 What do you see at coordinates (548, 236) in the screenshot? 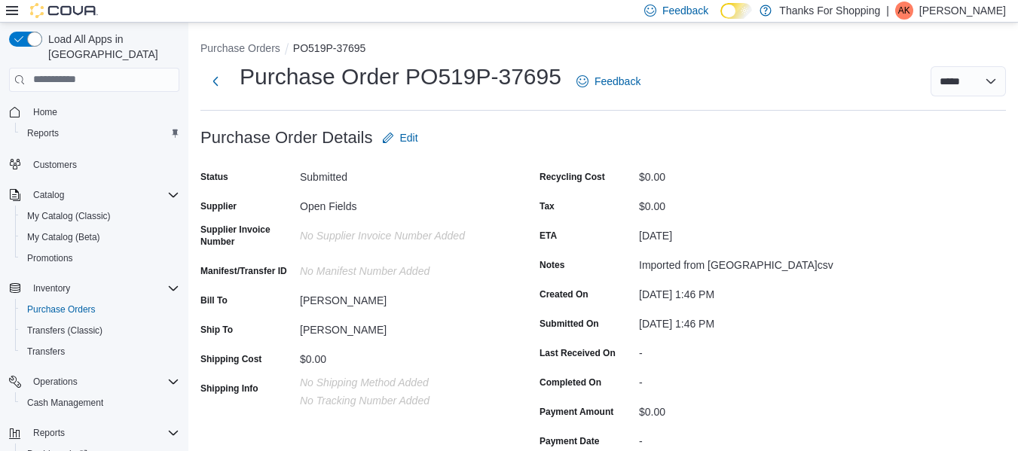
I see `label: ETA` at bounding box center [548, 236].